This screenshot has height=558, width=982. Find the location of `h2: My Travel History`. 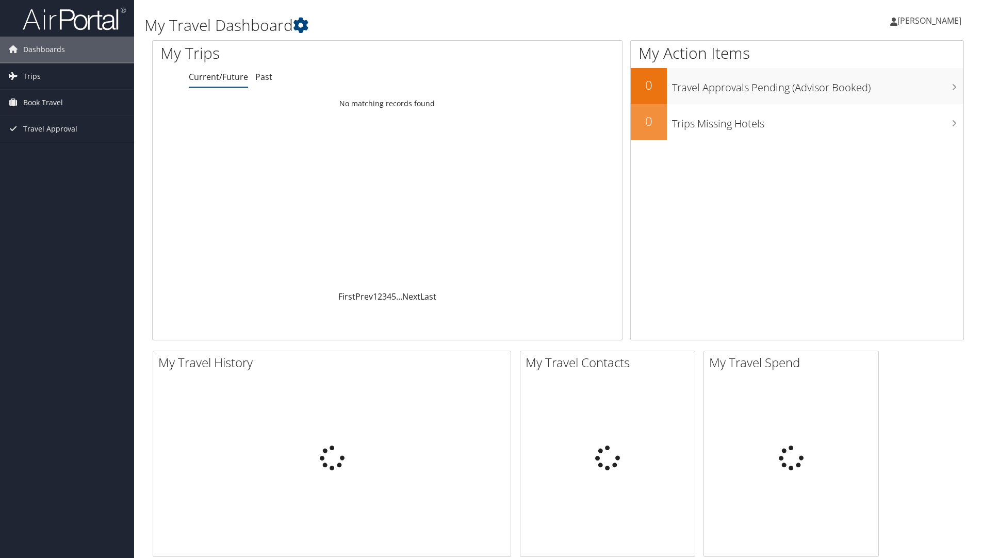

h2: My Travel History is located at coordinates (334, 362).